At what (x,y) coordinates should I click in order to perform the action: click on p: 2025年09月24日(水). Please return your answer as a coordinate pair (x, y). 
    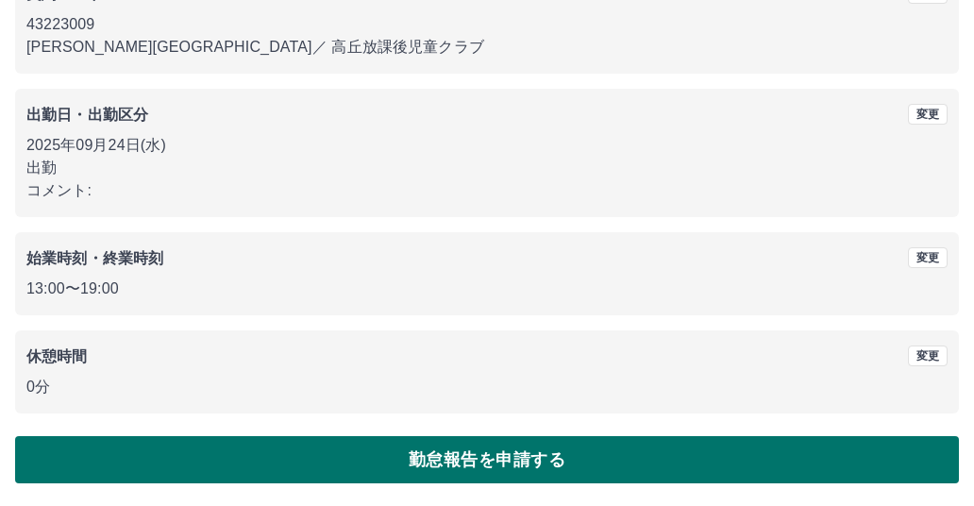
    Looking at the image, I should click on (487, 145).